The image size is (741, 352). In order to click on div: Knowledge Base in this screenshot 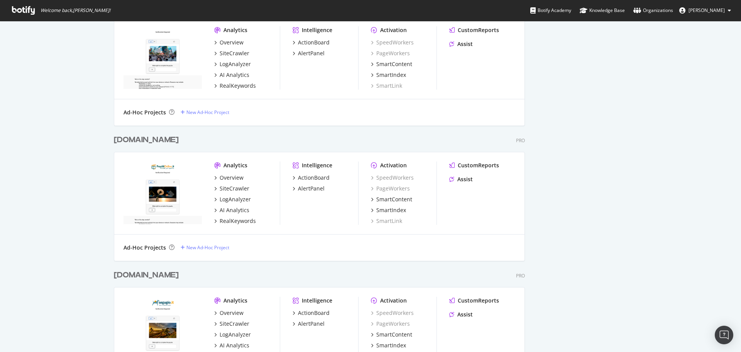, I will do `click(602, 10)`.